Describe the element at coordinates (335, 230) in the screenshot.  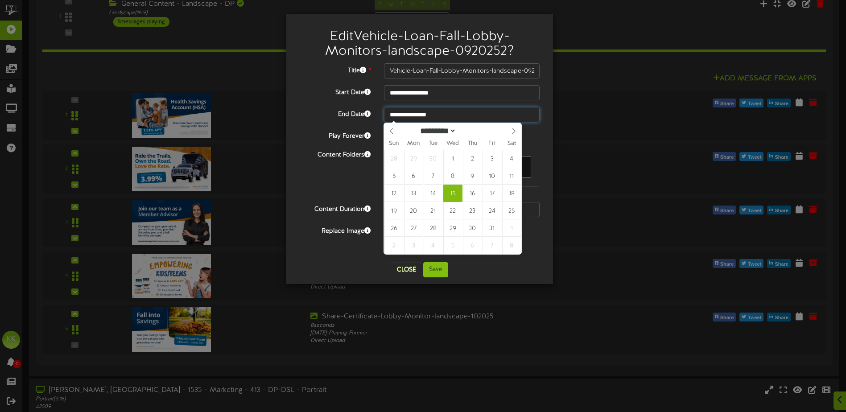
I see `label: Replace Image` at that location.